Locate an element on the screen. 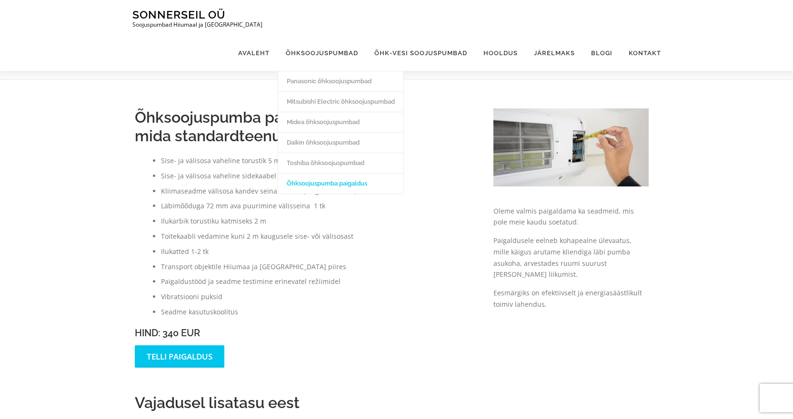 The width and height of the screenshot is (793, 419). span: Eesmärgiks on efektiivselt ja energiasäästlikult toimiv lahendus. is located at coordinates (567, 298).